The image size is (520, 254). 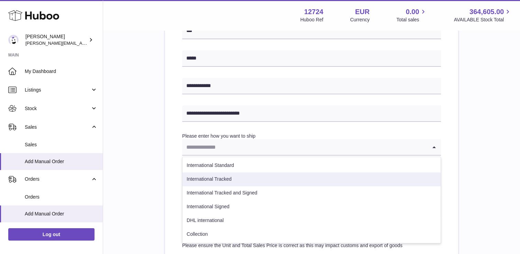 What do you see at coordinates (311, 234) in the screenshot?
I see `li: Collection` at bounding box center [311, 234].